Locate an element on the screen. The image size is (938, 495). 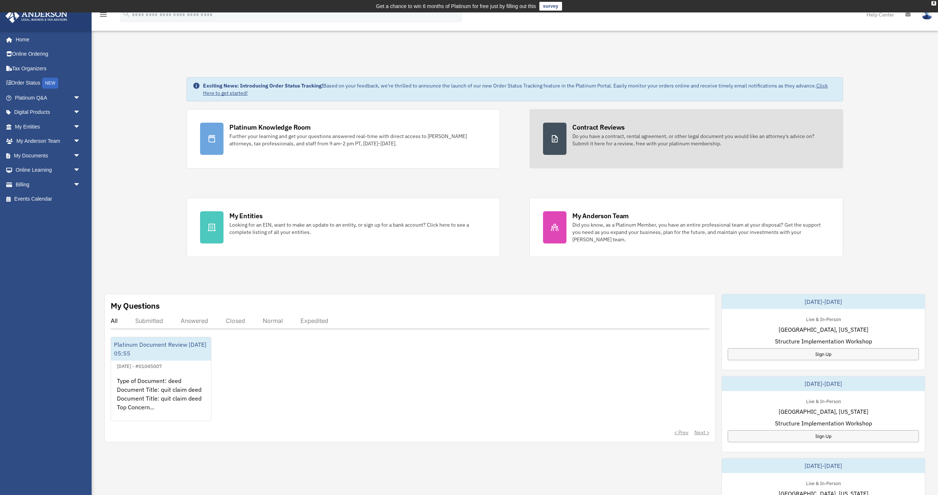
div: Further your learning and get your questions answered real-time with direct access to [PERSON_NAM... is located at coordinates (358, 140).